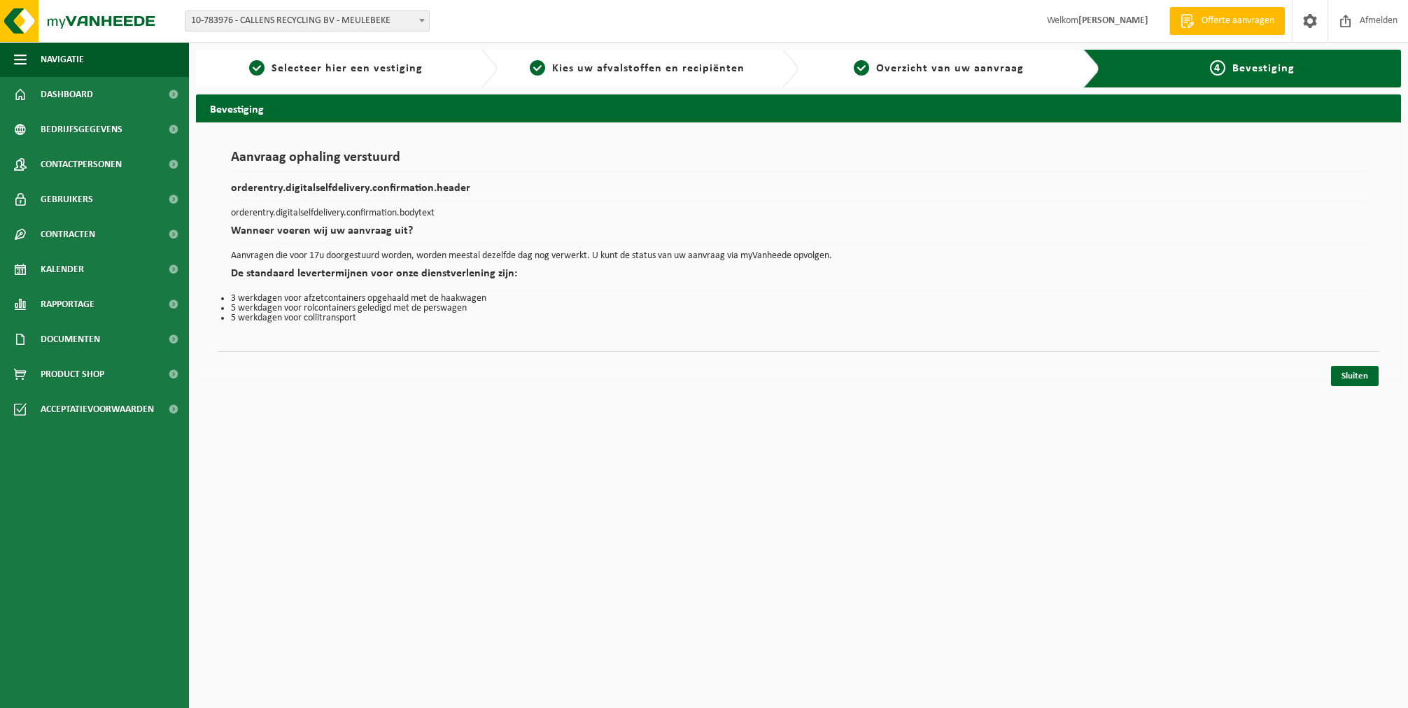 The width and height of the screenshot is (1408, 708). What do you see at coordinates (67, 304) in the screenshot?
I see `span: Rapportage` at bounding box center [67, 304].